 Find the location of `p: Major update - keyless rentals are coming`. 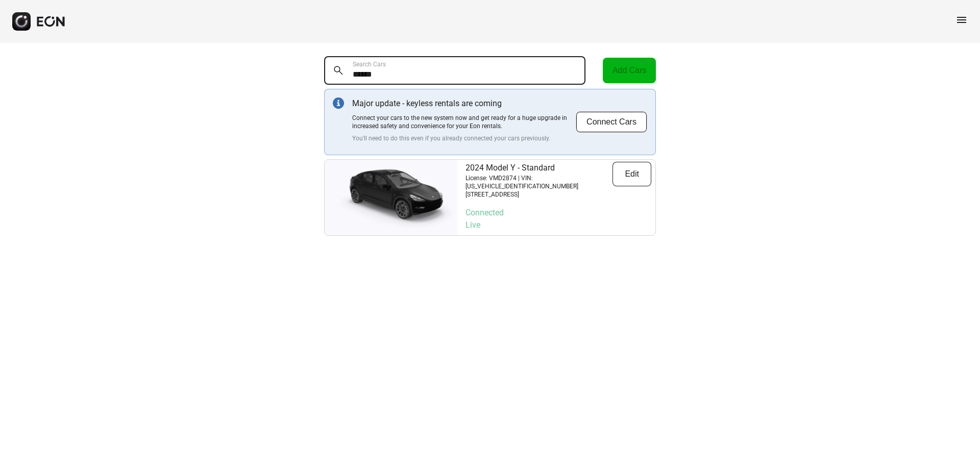

p: Major update - keyless rentals are coming is located at coordinates (464, 104).